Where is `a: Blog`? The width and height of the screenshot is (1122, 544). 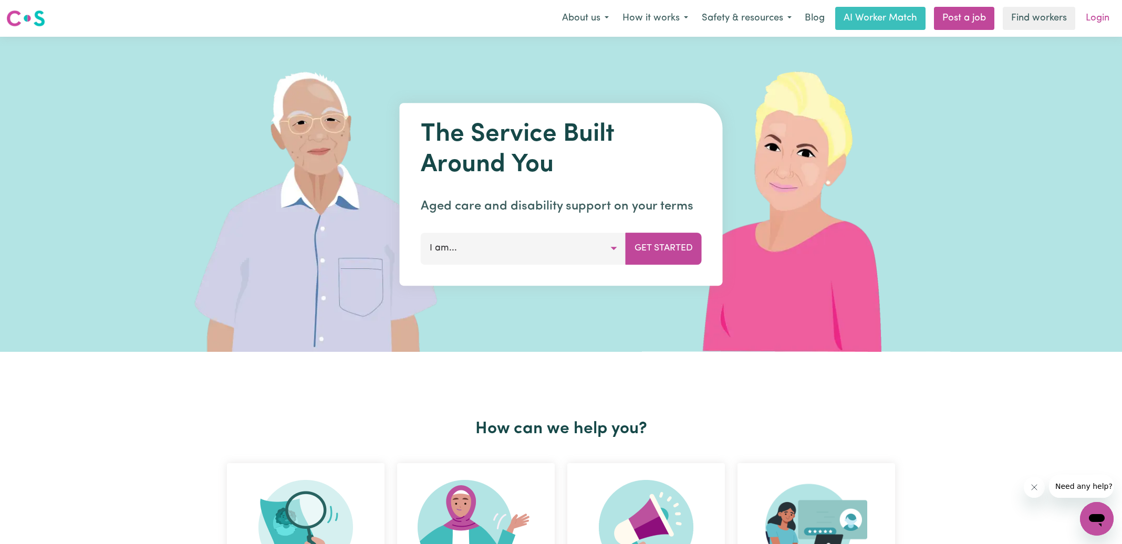
a: Blog is located at coordinates (814, 18).